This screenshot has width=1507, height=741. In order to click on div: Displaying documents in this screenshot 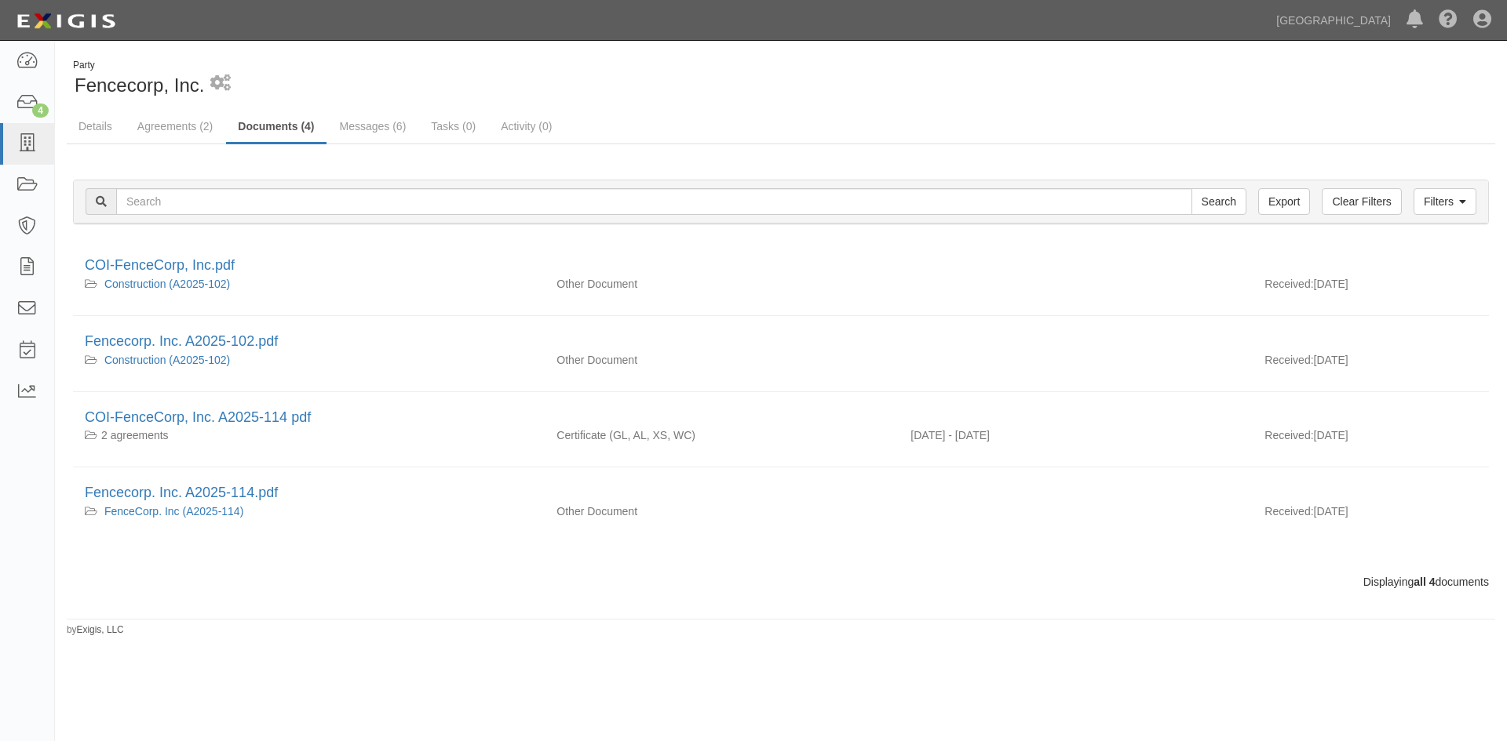, I will do `click(781, 582)`.